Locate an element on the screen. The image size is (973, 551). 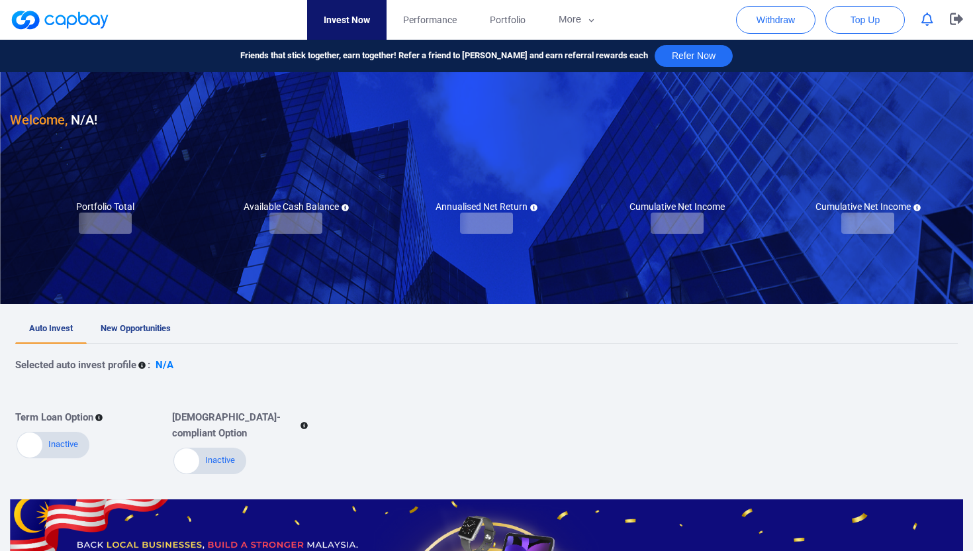
h5: Annualised Net Return is located at coordinates (487, 207).